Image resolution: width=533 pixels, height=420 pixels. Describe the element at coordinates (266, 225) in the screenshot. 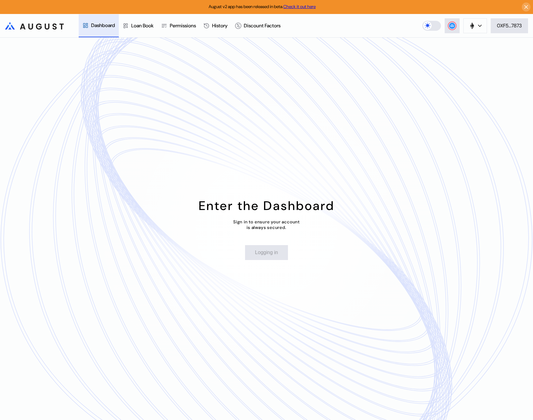

I see `div: Sign in to ensure your account is always secured.` at that location.